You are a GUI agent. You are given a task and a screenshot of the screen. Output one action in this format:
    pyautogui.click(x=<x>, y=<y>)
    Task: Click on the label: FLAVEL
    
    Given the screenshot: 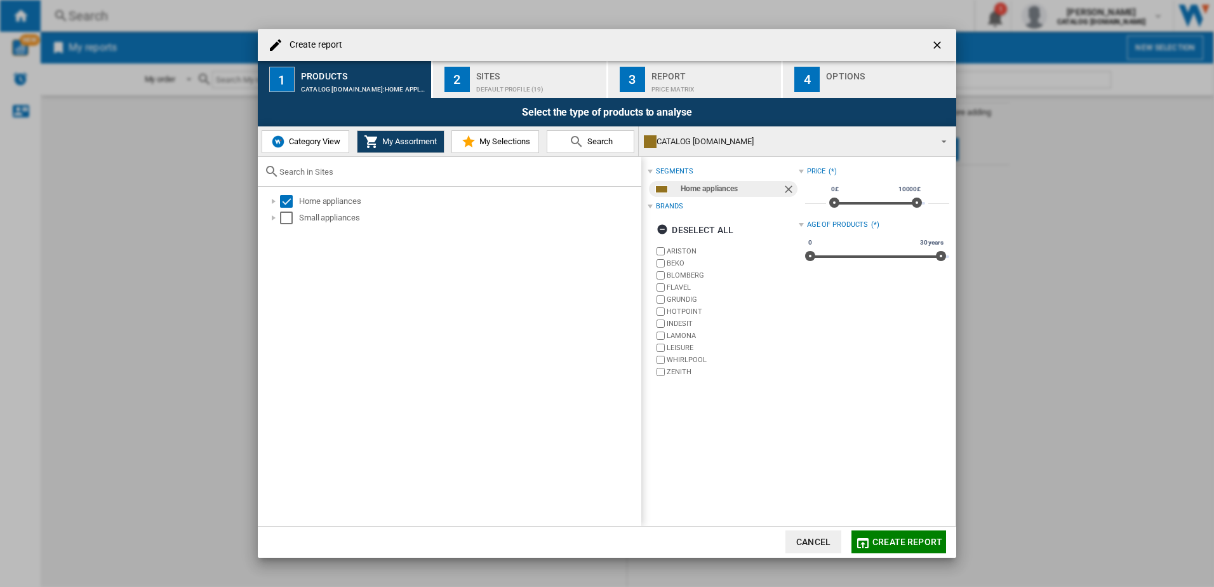 What is the action you would take?
    pyautogui.click(x=732, y=287)
    